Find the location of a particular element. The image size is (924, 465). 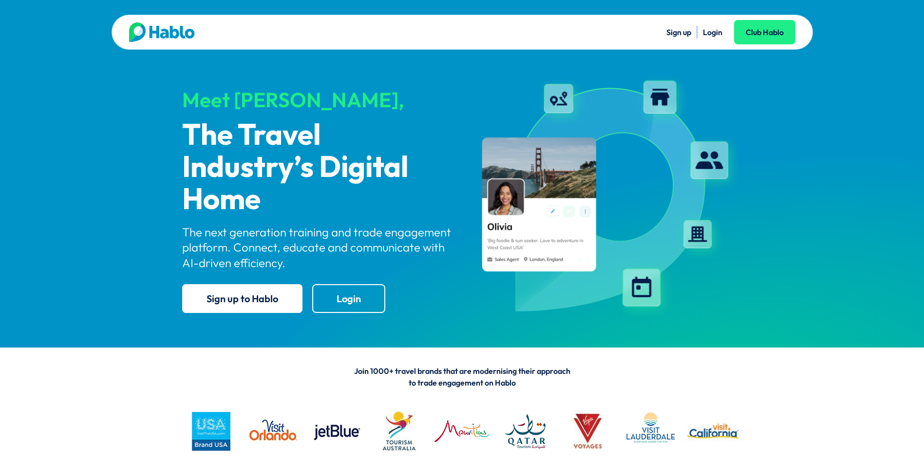

img: hablo-profile-image is located at coordinates (606, 197).